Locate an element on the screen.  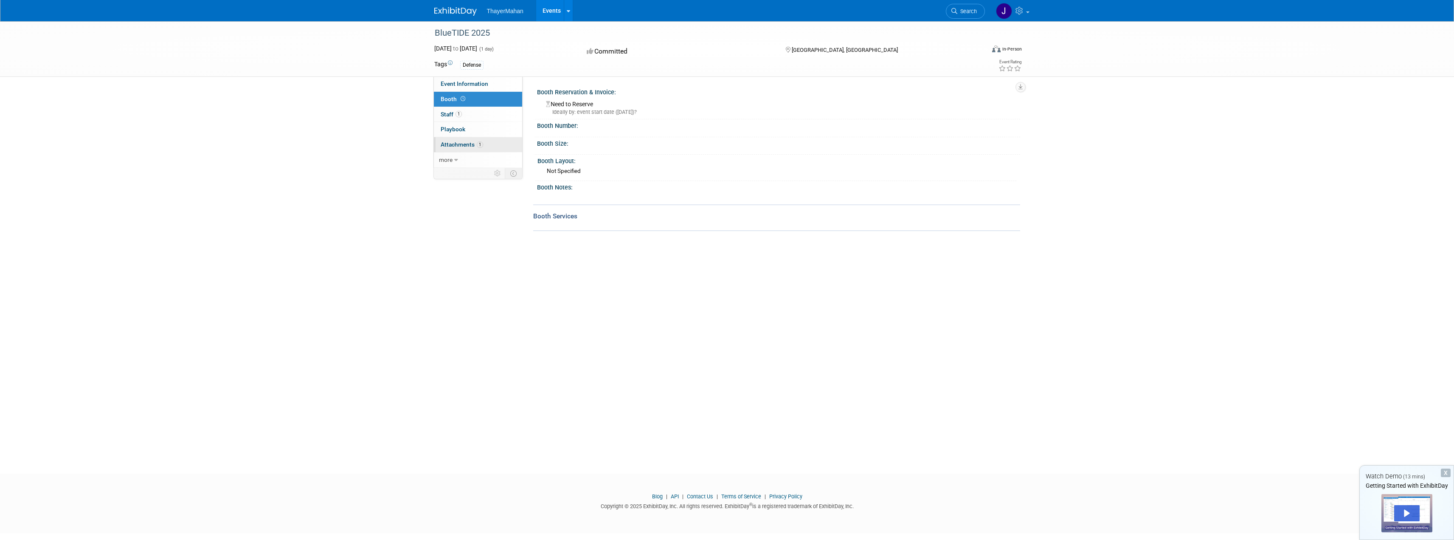
a: Attachments1 is located at coordinates (478, 144).